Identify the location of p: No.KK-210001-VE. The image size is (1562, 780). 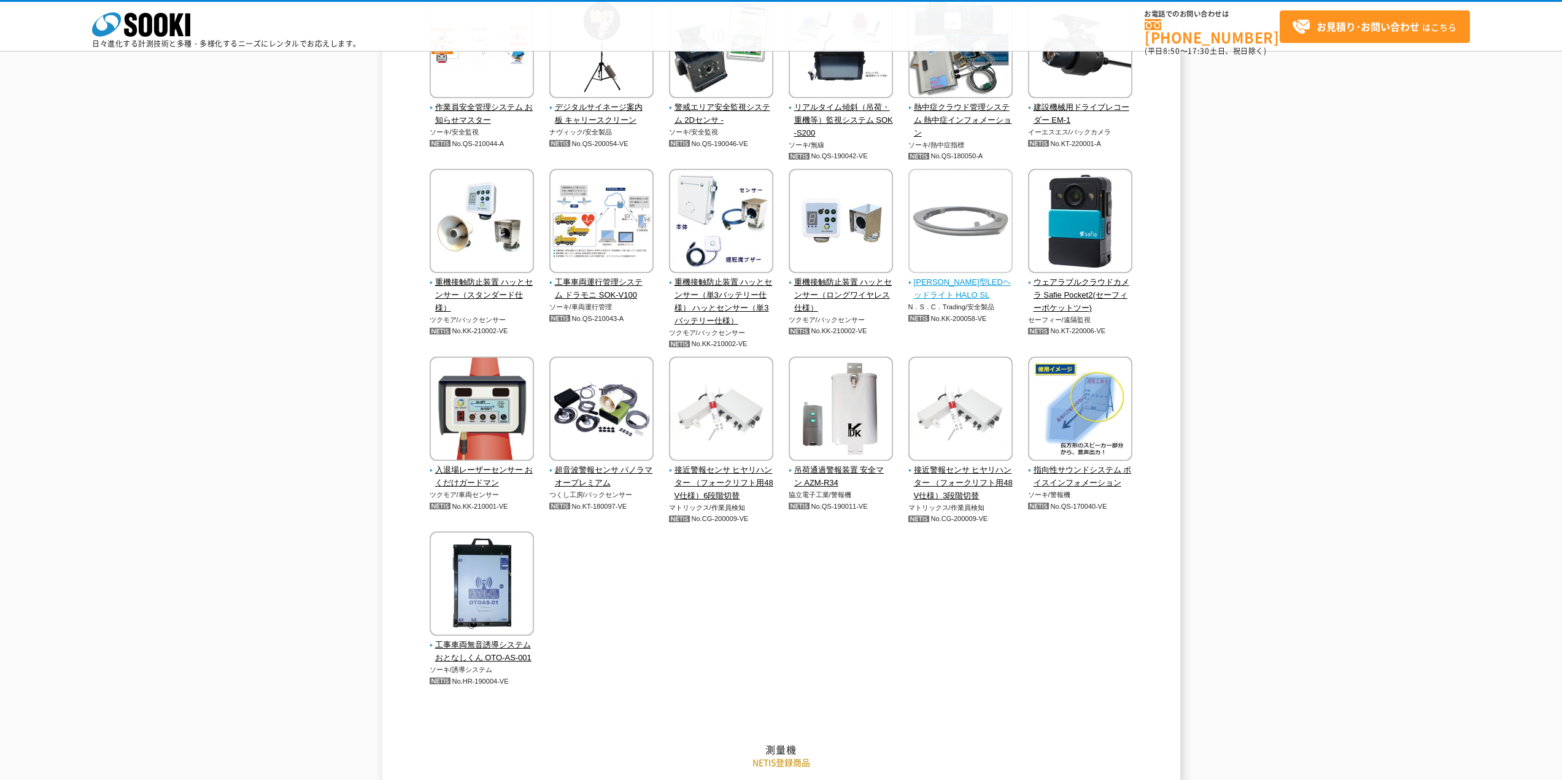
(482, 506).